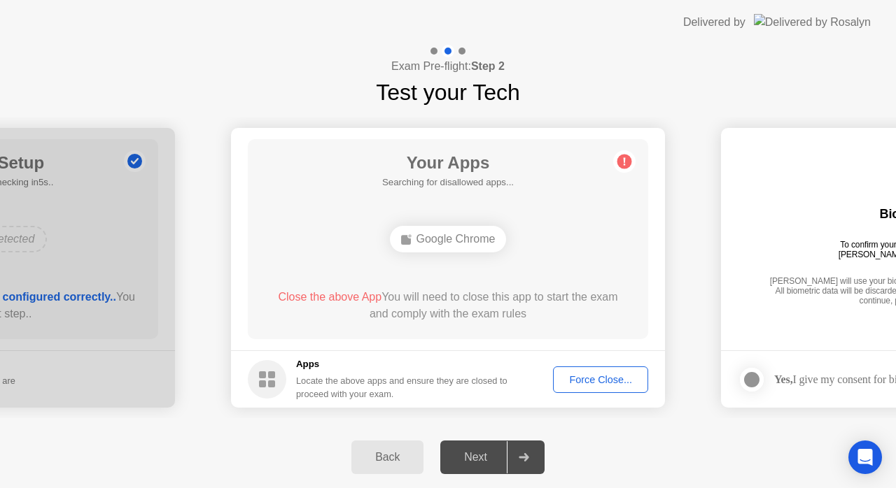  I want to click on div: Open Intercom Messenger, so click(865, 458).